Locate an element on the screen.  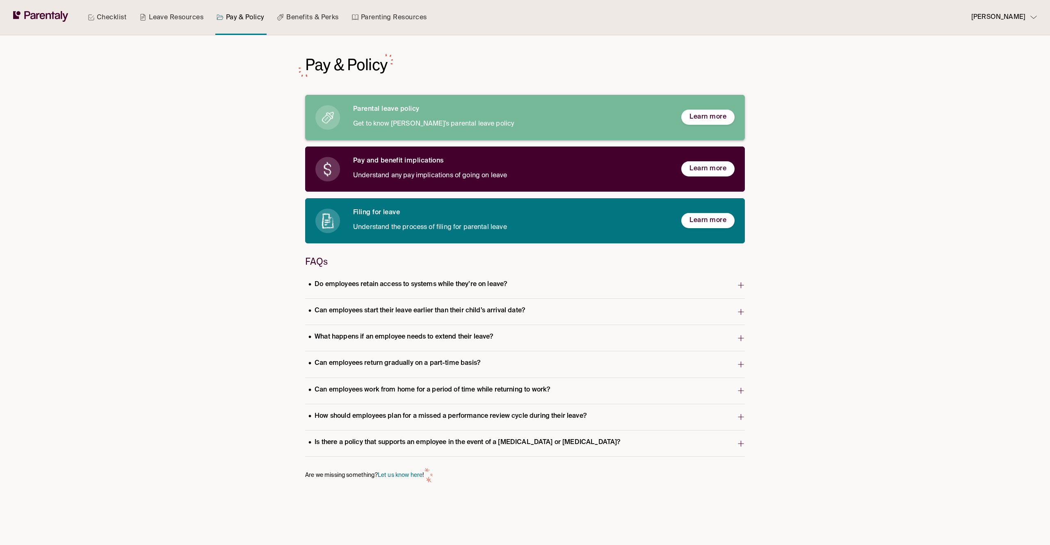
p: Understand any pay implications of going on leave is located at coordinates (511, 176).